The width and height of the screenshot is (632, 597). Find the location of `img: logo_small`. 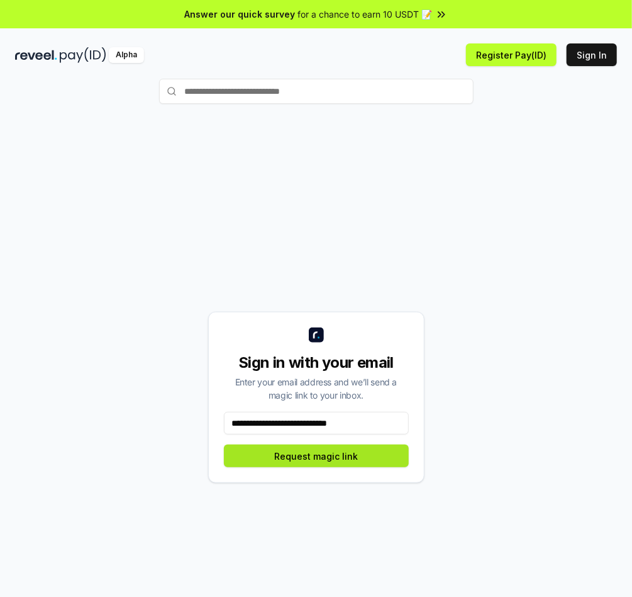

img: logo_small is located at coordinates (317, 335).